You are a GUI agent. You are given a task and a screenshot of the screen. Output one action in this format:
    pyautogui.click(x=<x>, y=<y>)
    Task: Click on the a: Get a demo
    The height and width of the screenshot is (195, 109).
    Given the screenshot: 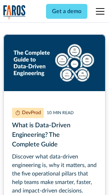 What is the action you would take?
    pyautogui.click(x=67, y=11)
    